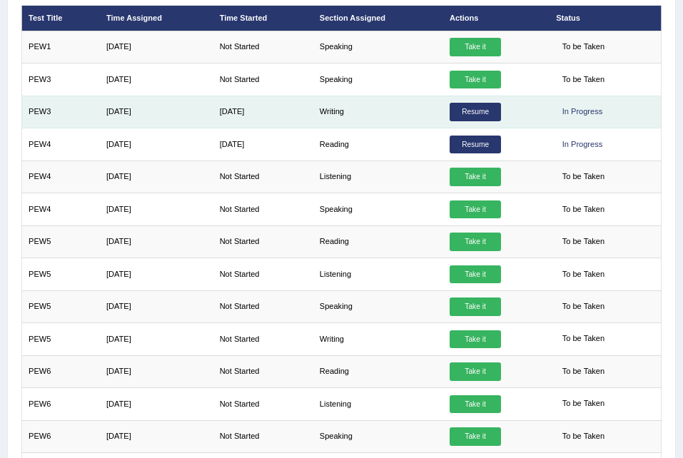 The image size is (683, 458). Describe the element at coordinates (377, 18) in the screenshot. I see `th: Section Assigned` at that location.